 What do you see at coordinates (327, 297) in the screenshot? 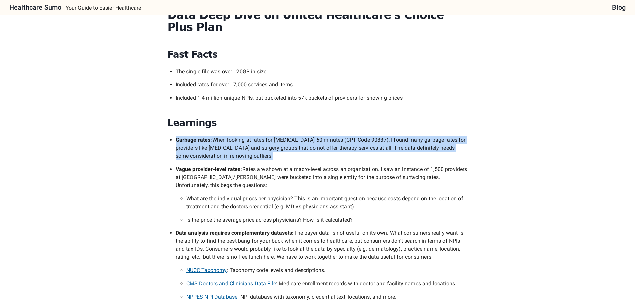
I see `li: : NPI database with taxonomy, credential text, locations, and more.` at bounding box center [327, 297].